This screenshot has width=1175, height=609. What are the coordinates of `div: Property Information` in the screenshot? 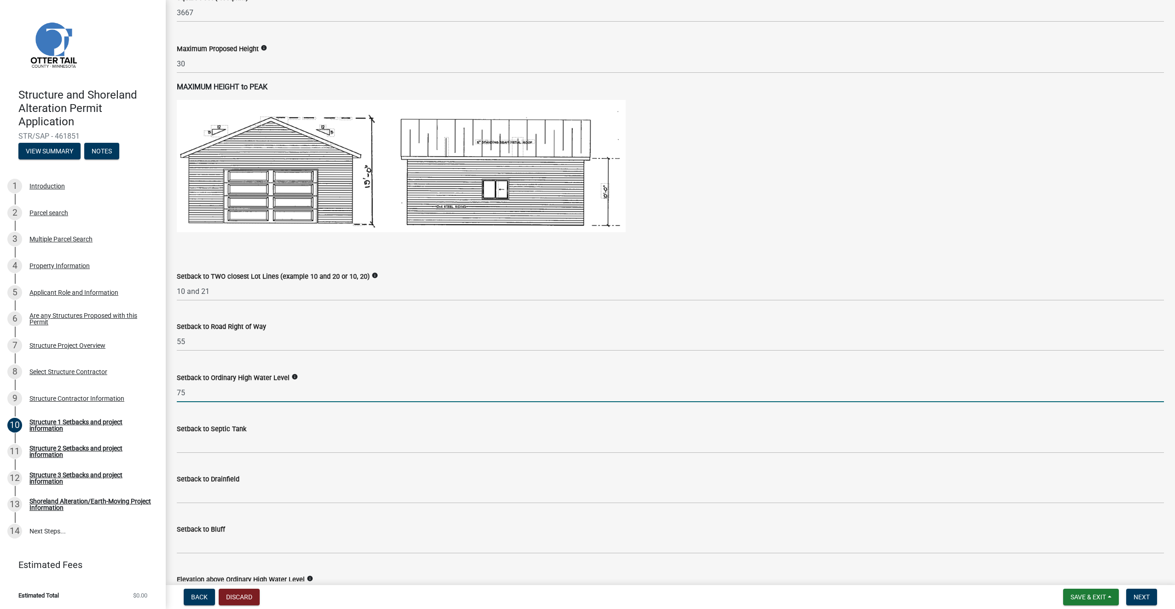 It's located at (59, 266).